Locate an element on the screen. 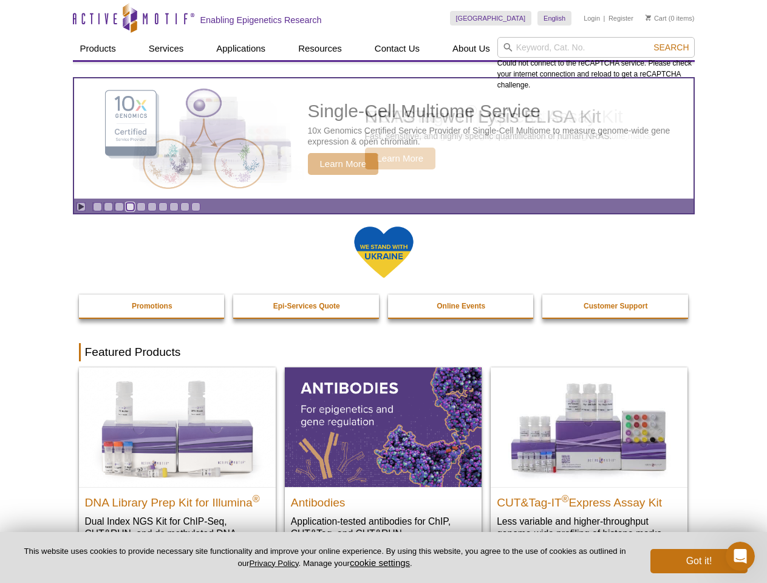 This screenshot has width=767, height=583. h2: Single-Cell Multiome Service is located at coordinates (497, 111).